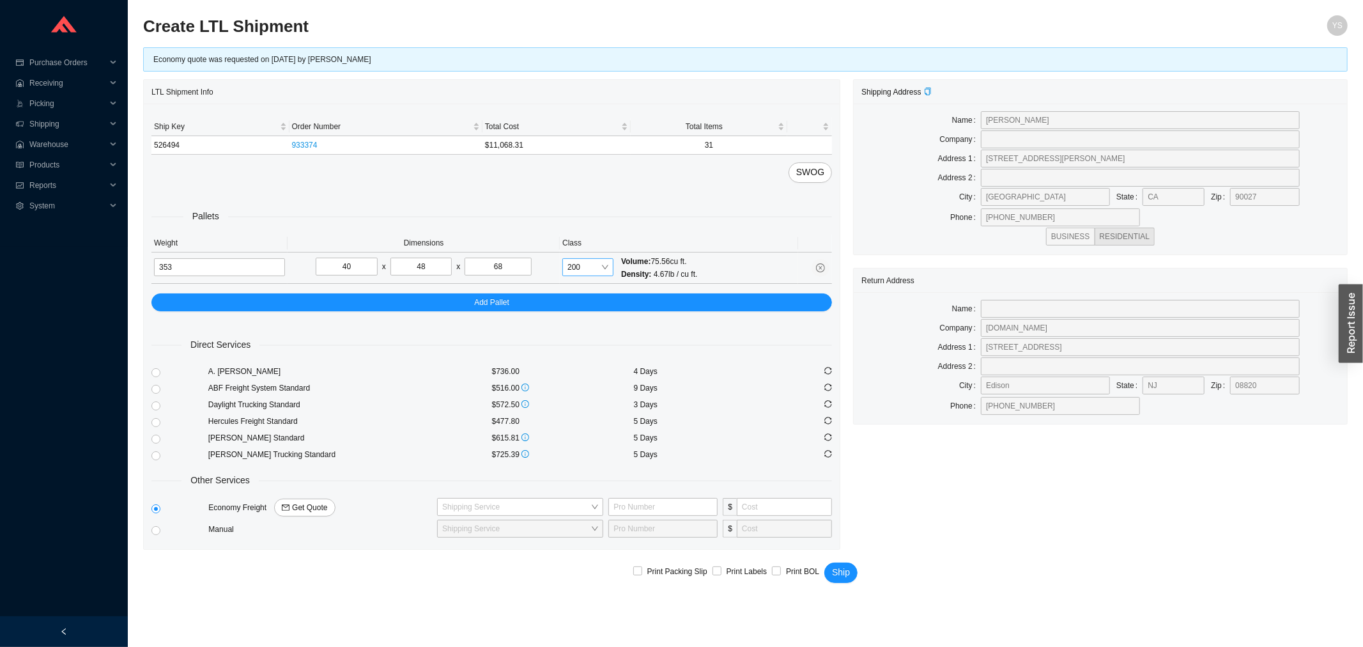 The image size is (1363, 647). I want to click on label: Name, so click(966, 120).